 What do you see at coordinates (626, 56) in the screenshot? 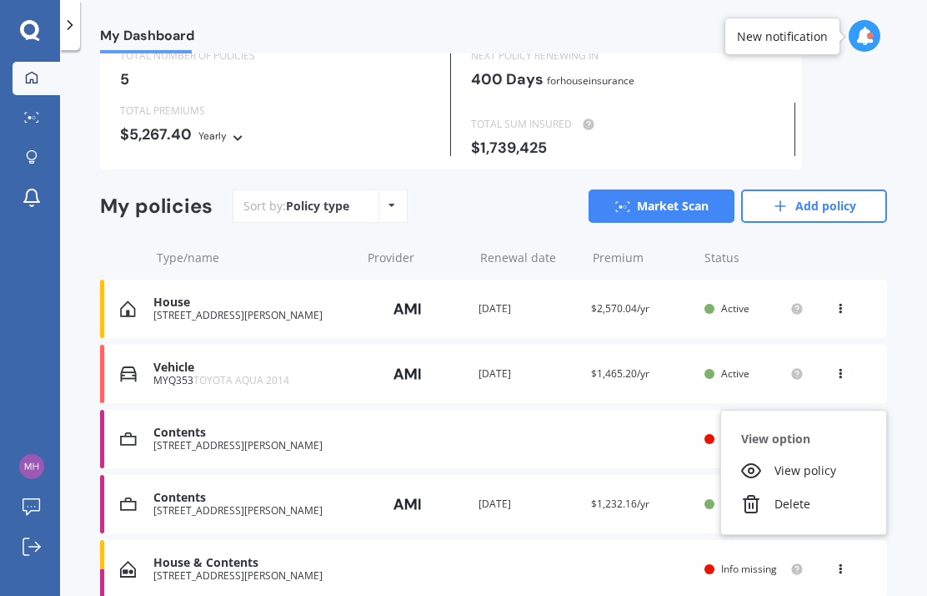
I see `div: NEXT POLICY RENEWING IN` at bounding box center [626, 56].